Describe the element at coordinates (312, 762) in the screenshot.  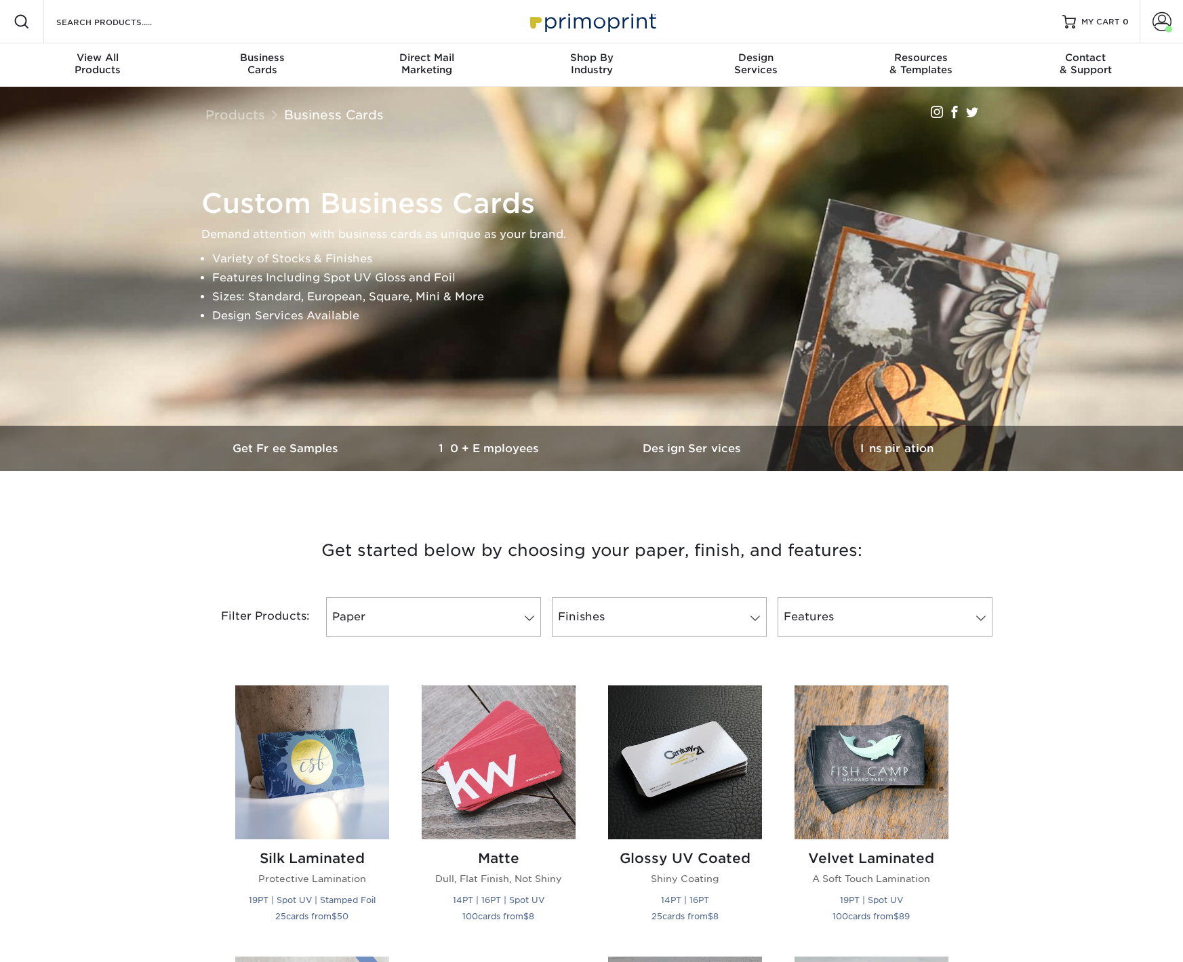
I see `img: Silk Laminated Business Cards` at that location.